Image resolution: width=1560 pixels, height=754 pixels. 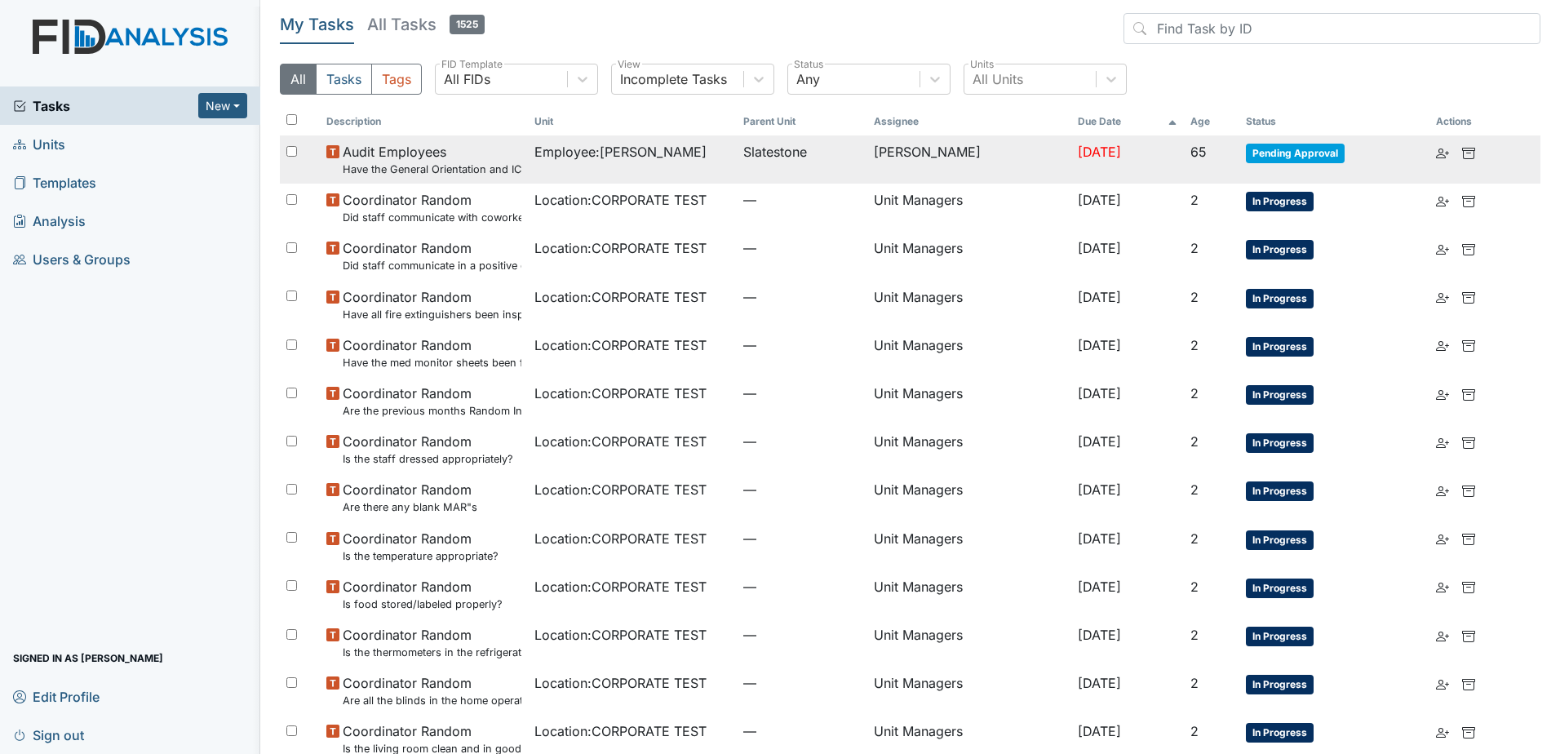 What do you see at coordinates (39, 144) in the screenshot?
I see `span: Units` at bounding box center [39, 144].